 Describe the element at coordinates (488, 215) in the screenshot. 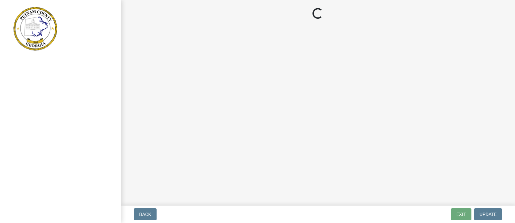

I see `button: Update` at that location.